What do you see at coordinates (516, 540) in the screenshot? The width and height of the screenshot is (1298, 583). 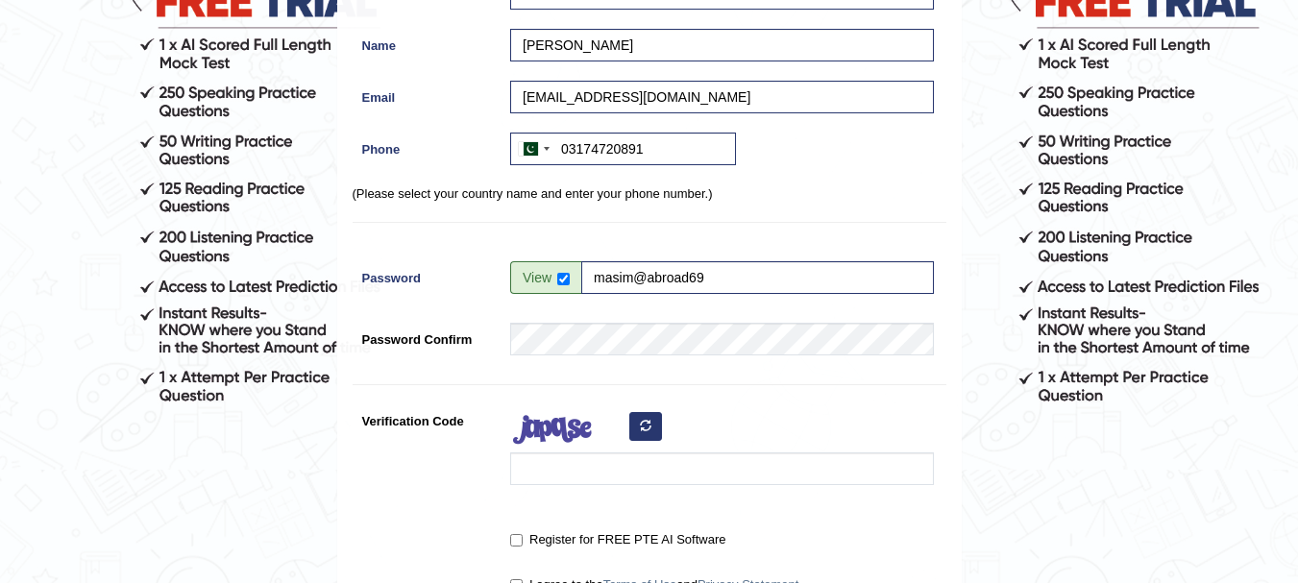 I see `input: Register for FREE PTE AI Software` at bounding box center [516, 540].